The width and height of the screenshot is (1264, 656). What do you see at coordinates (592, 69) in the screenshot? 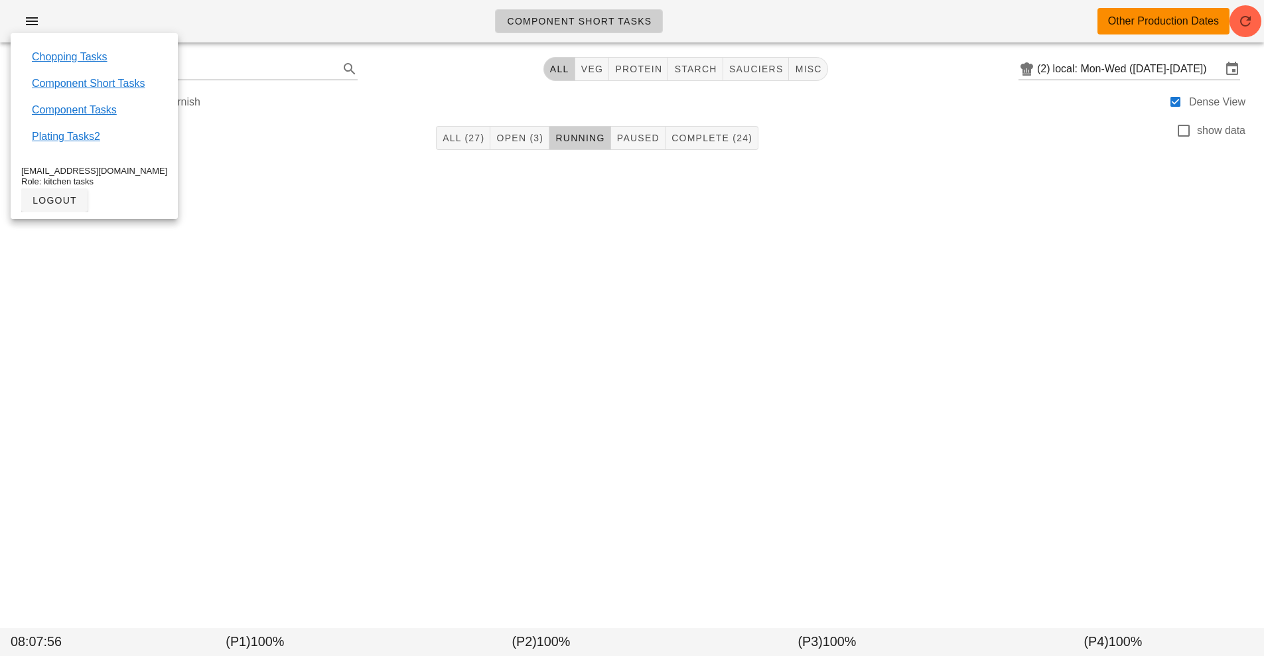
I see `button: veg` at bounding box center [592, 69].